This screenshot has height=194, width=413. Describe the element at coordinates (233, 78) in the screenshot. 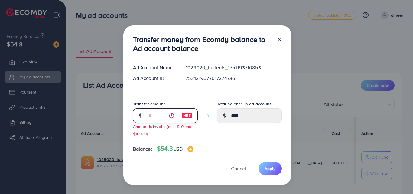

I see `div: 7521319677017374736` at that location.